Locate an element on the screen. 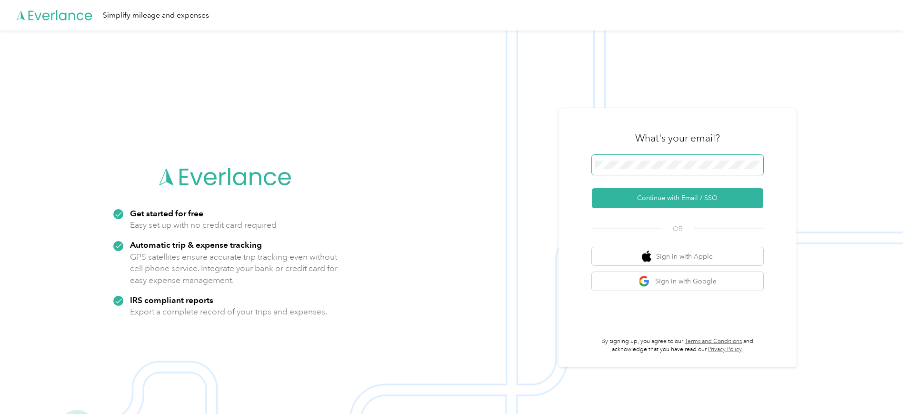  img: apple logo is located at coordinates (647, 256).